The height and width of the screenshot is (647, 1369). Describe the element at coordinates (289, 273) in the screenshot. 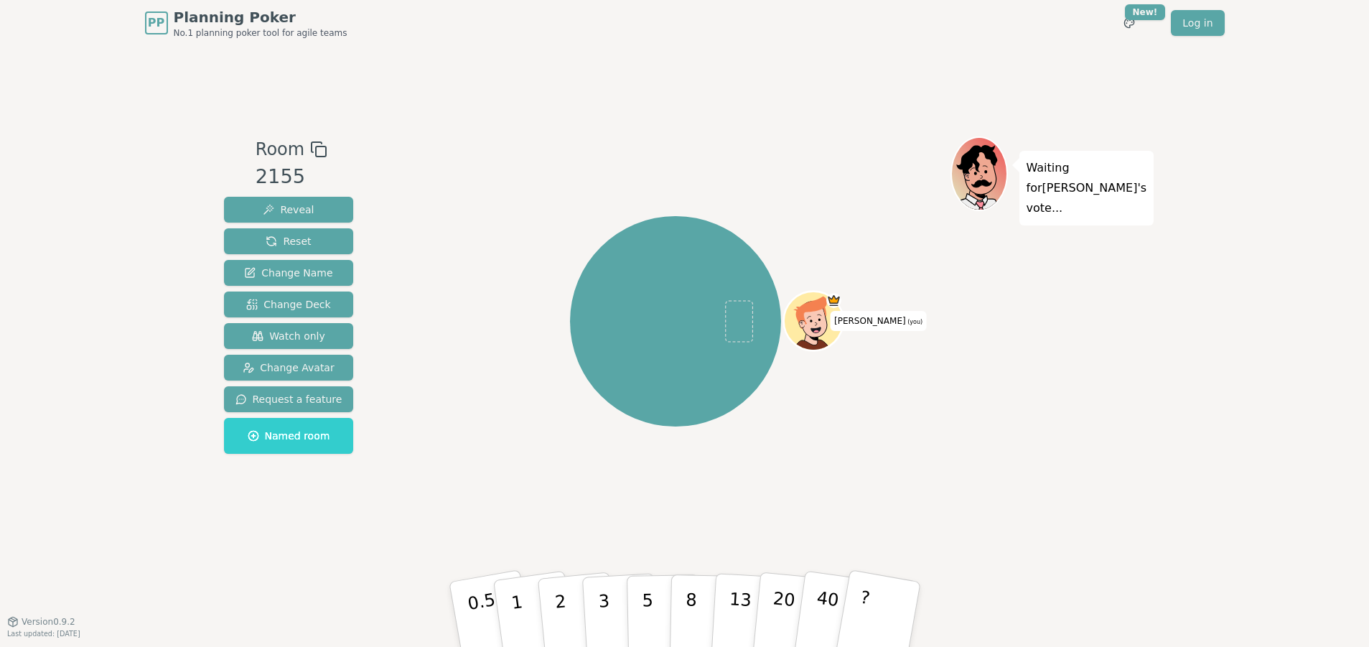

I see `button: Change Name` at that location.